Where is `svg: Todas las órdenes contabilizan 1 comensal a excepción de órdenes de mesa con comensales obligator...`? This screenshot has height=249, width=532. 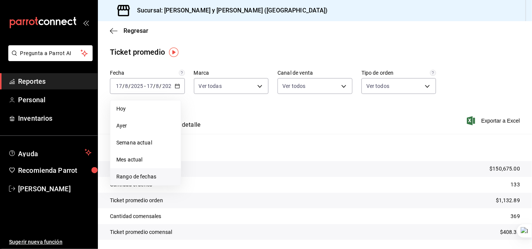
svg: Todas las órdenes contabilizan 1 comensal a excepción de órdenes de mesa con comensales obligator... is located at coordinates (433, 73).